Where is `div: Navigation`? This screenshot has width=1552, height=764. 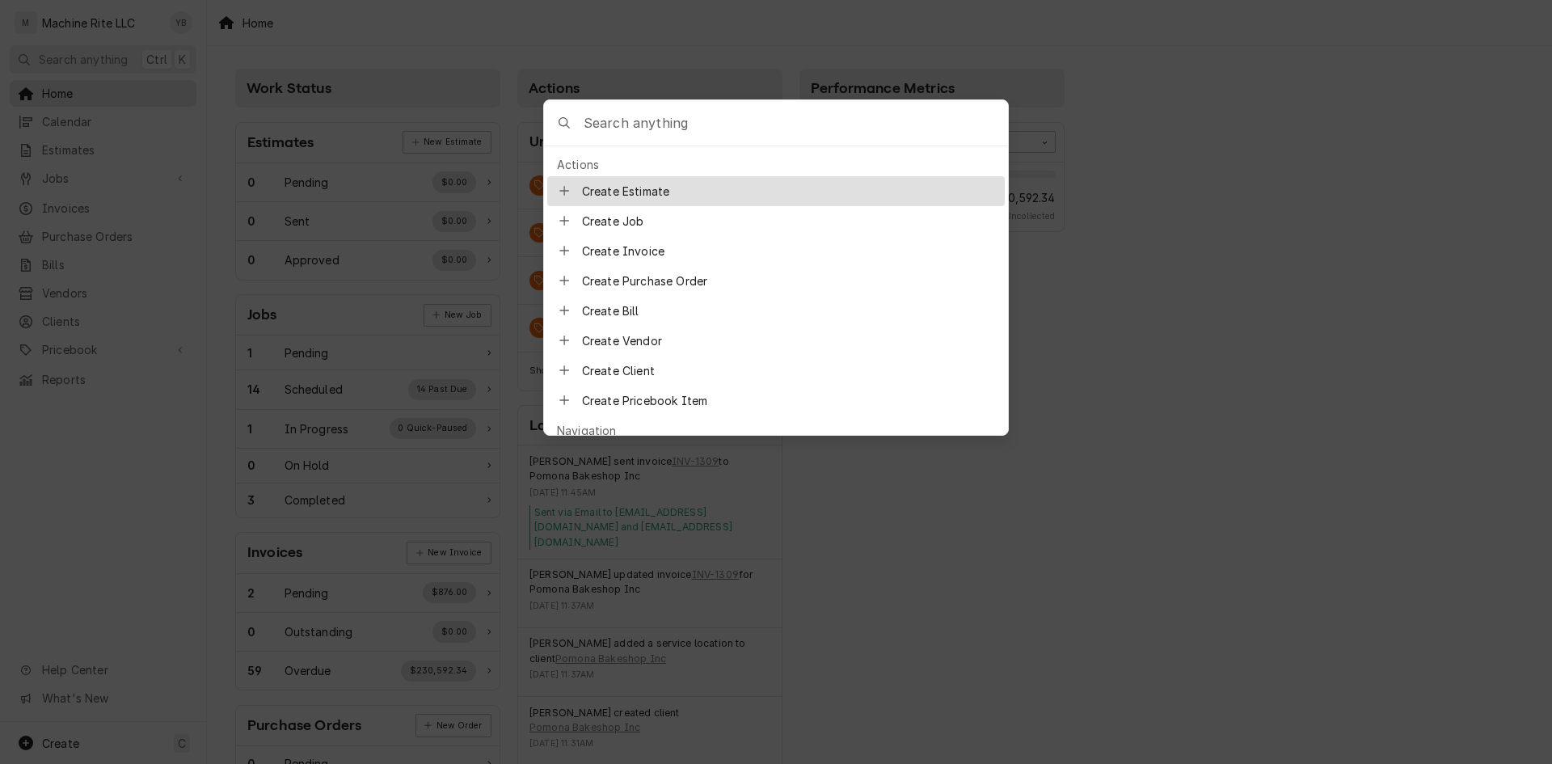 div: Navigation is located at coordinates (776, 430).